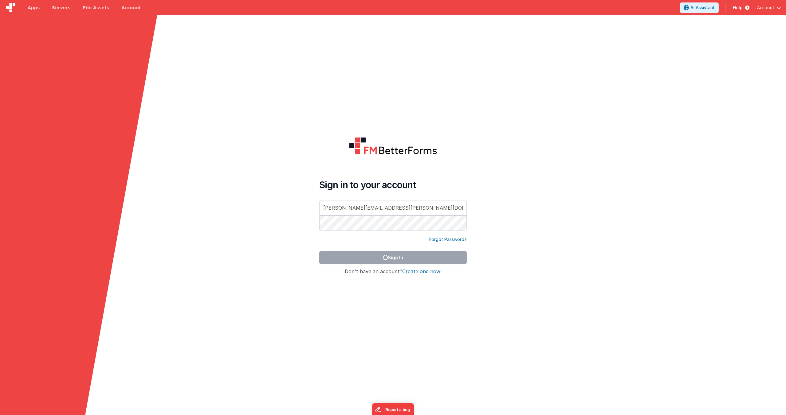 The height and width of the screenshot is (415, 786). What do you see at coordinates (769, 8) in the screenshot?
I see `button: Account` at bounding box center [769, 8].